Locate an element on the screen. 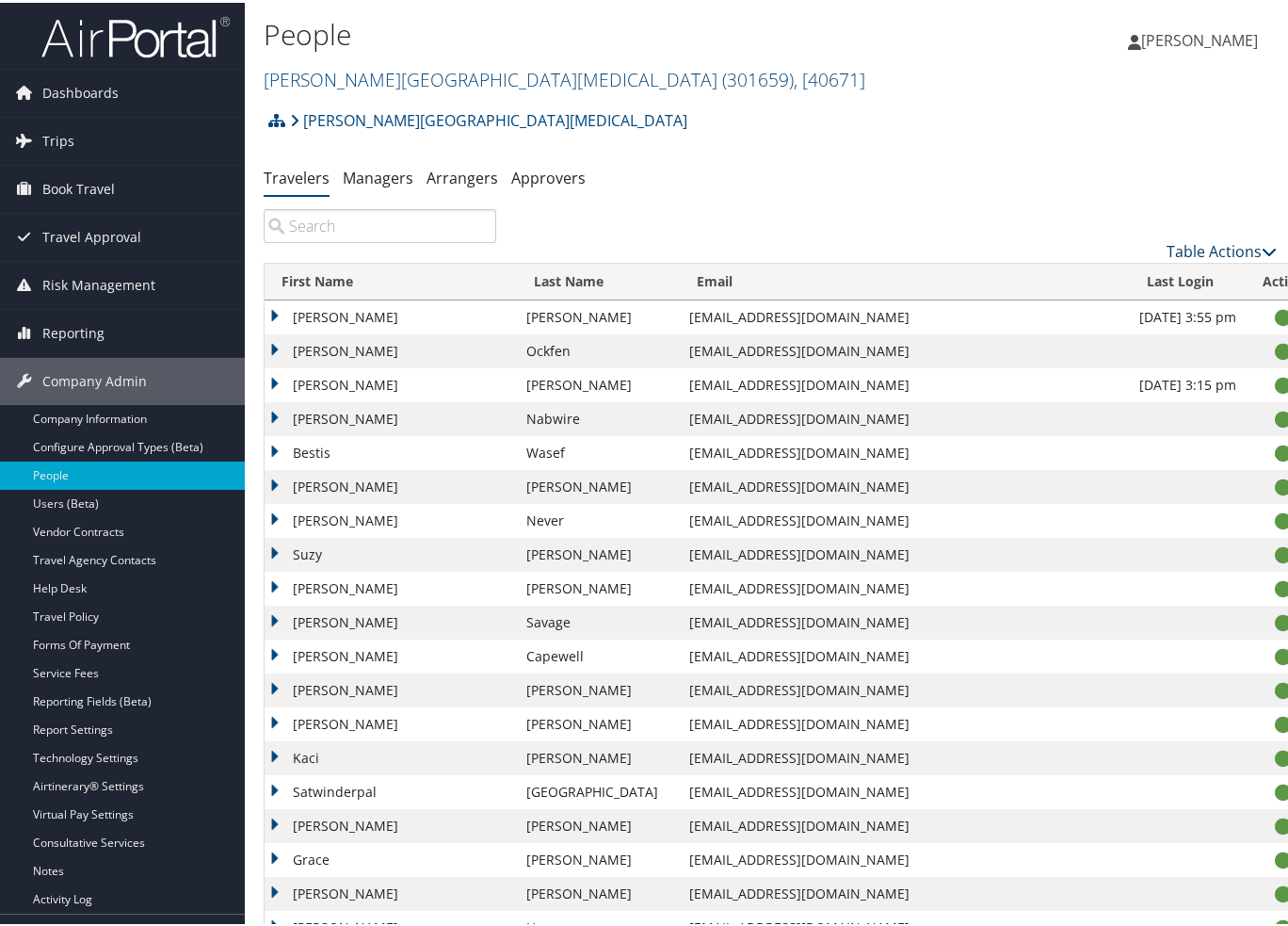 Image resolution: width=1288 pixels, height=926 pixels. input: Search is located at coordinates (379, 223).